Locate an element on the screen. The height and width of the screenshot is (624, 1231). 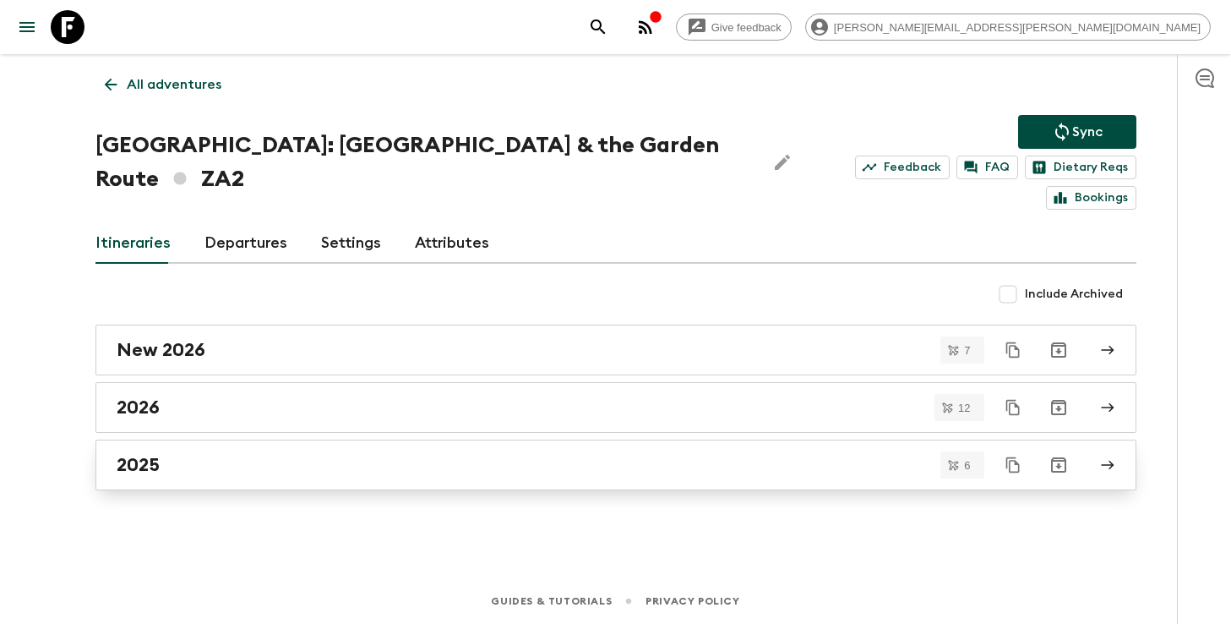
a: 2026 is located at coordinates (616, 407).